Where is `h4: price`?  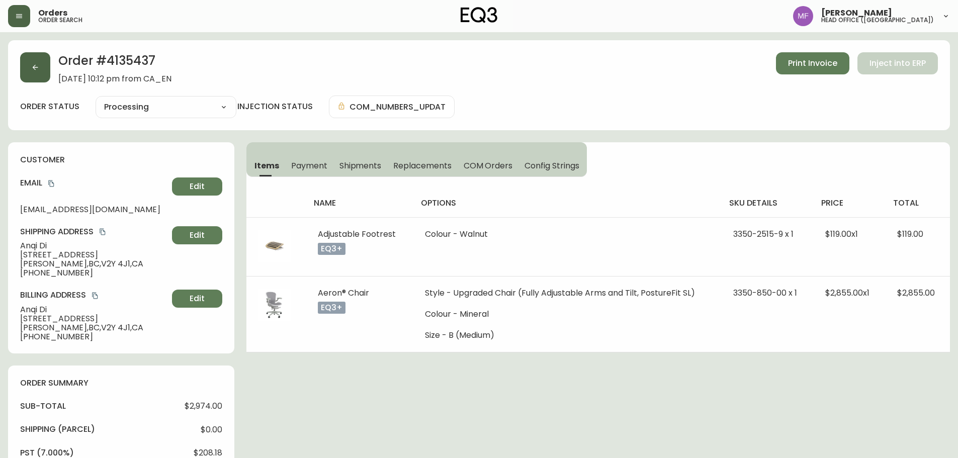
h4: price is located at coordinates (849, 203).